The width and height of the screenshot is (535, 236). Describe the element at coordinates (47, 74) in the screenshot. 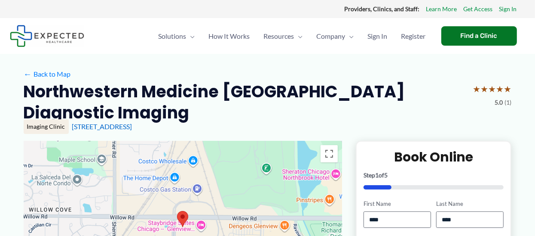

I see `a: ←Back to Map` at that location.